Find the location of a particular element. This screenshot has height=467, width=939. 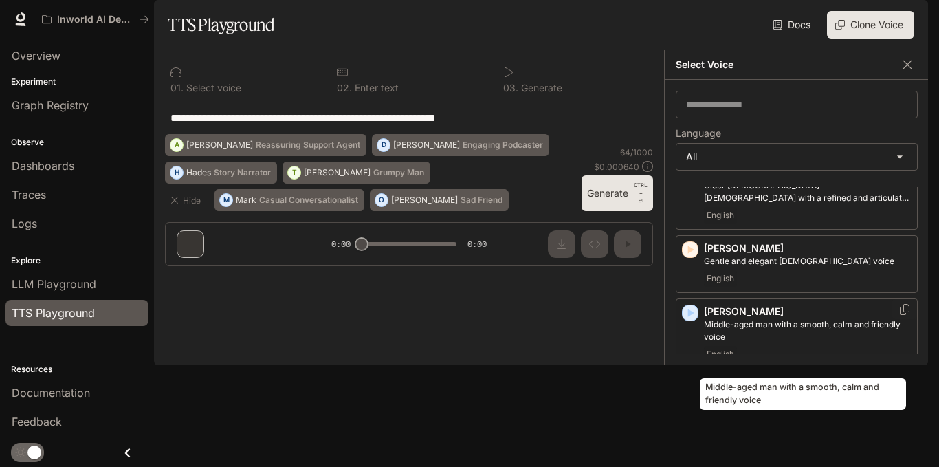

a: Docs is located at coordinates (793, 25).